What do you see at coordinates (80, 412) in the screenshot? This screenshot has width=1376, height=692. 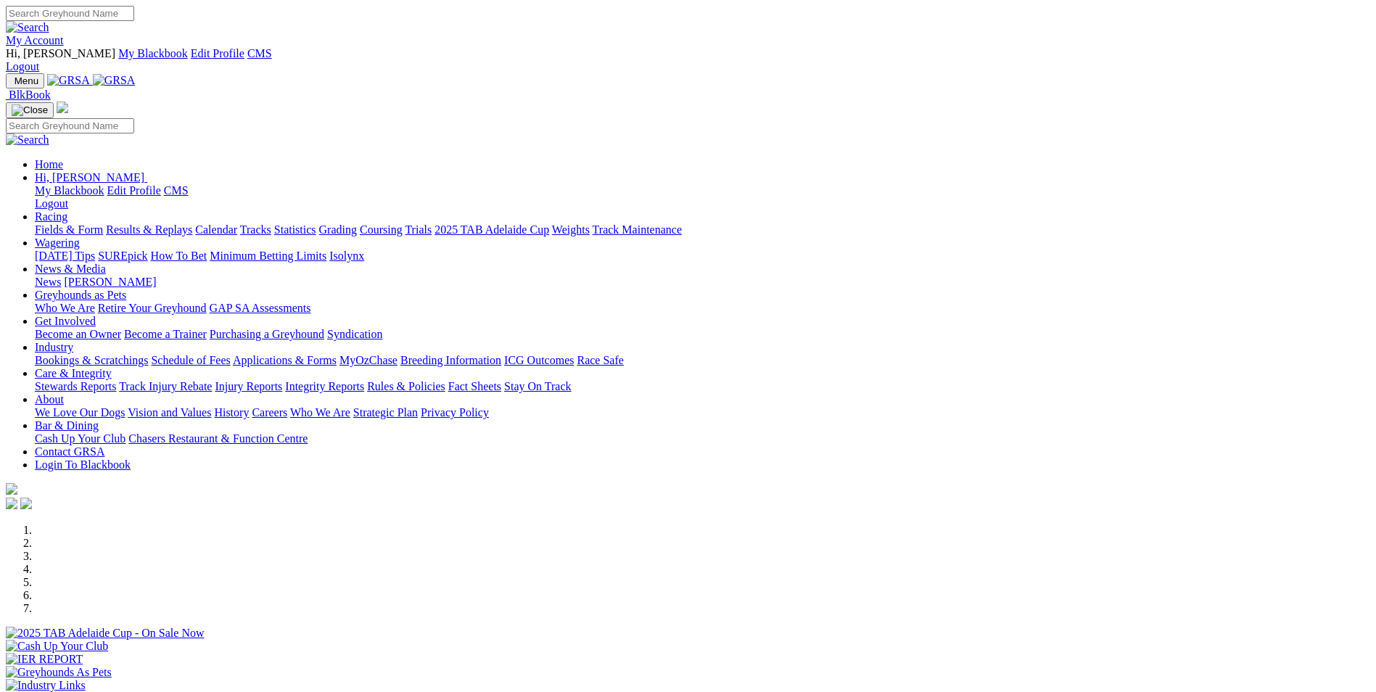 I see `a: We Love Our Dogs` at bounding box center [80, 412].